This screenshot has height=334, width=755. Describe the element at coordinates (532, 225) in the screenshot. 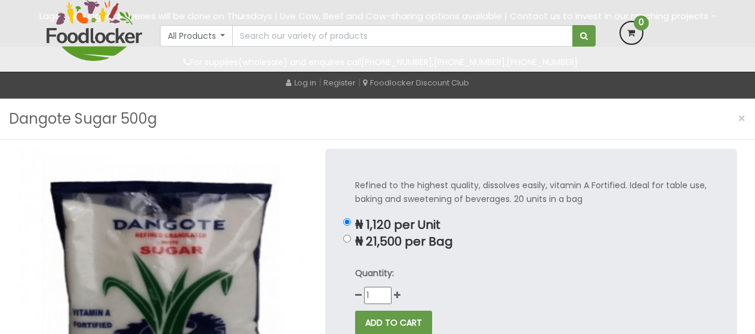

I see `p: ₦ 1,120 per Unit` at that location.